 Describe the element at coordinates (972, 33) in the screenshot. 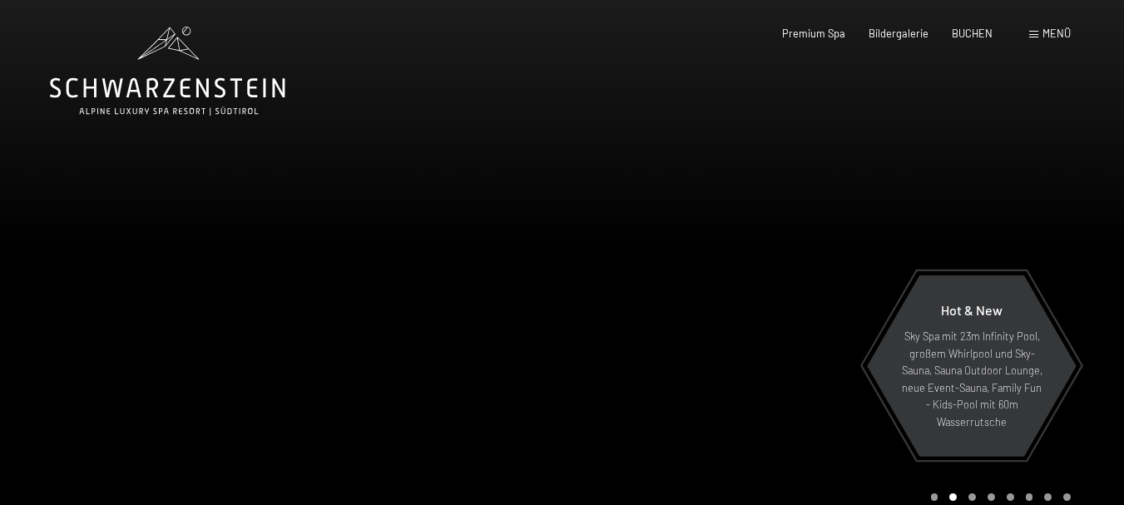

I see `span: BUCHEN` at that location.